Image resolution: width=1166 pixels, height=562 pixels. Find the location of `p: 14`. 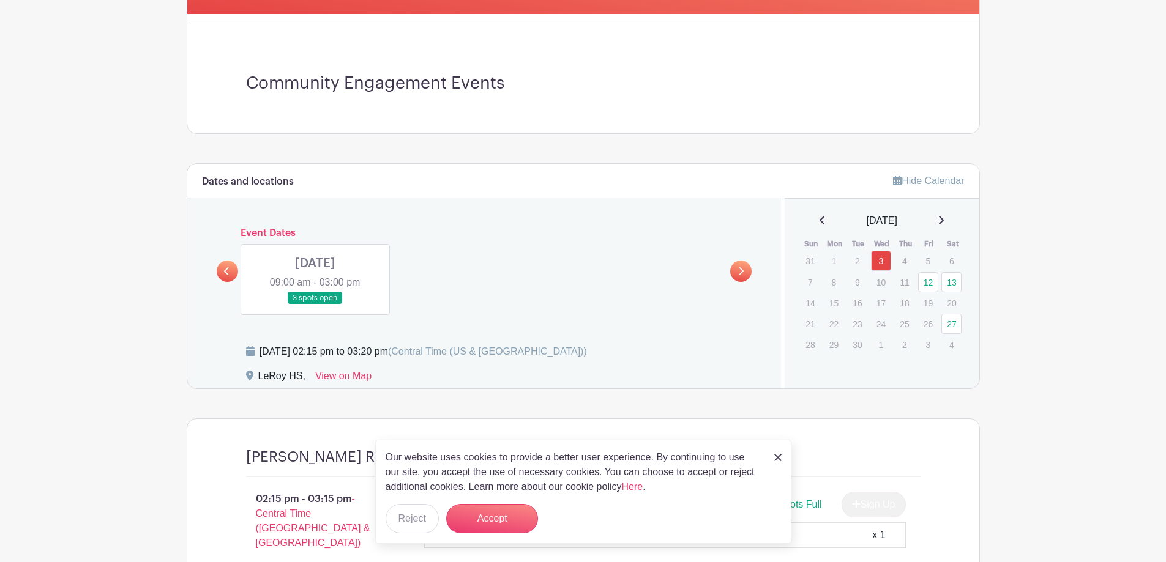

p: 14 is located at coordinates (810, 303).